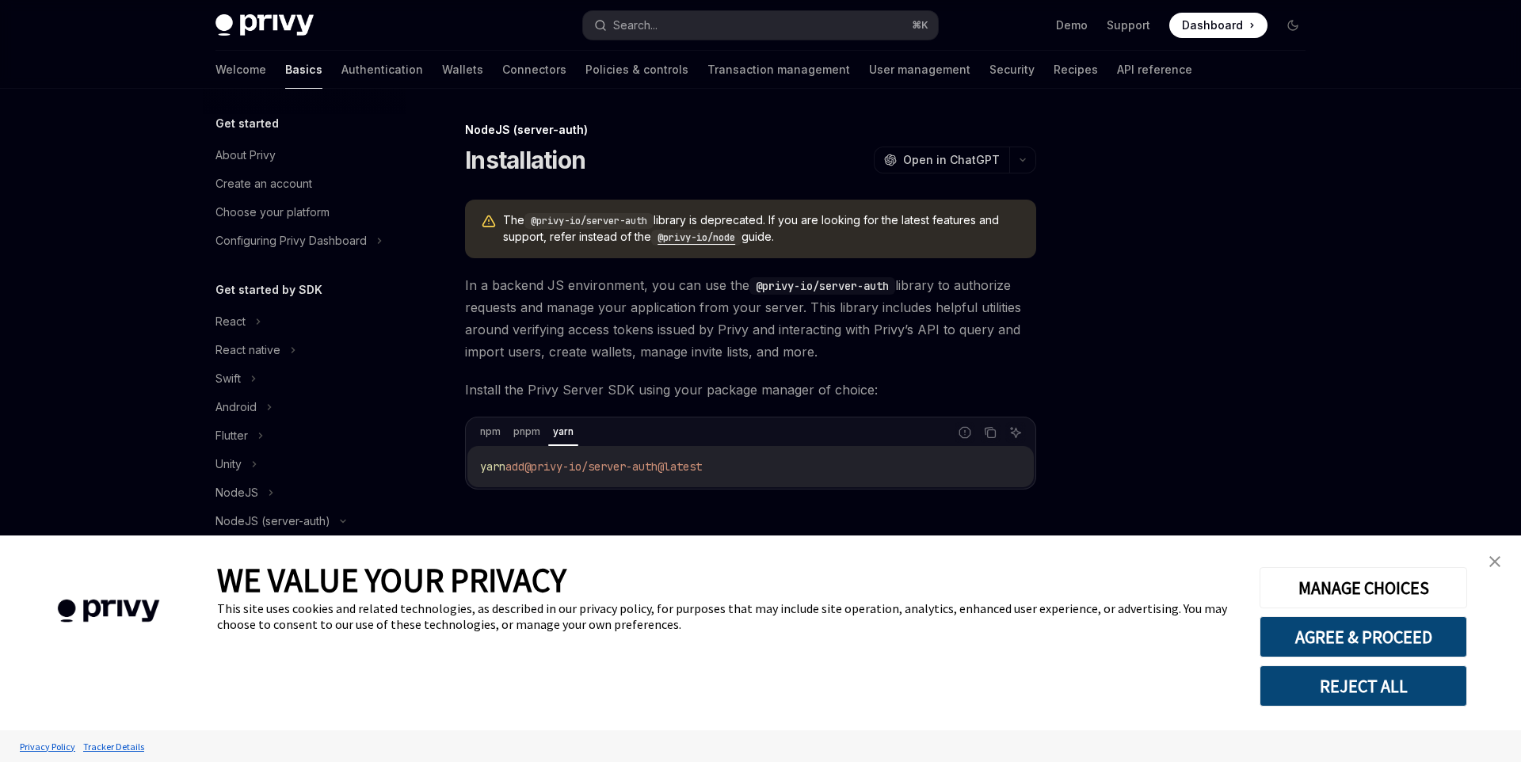 The height and width of the screenshot is (762, 1521). Describe the element at coordinates (1495, 562) in the screenshot. I see `img: close banner` at that location.